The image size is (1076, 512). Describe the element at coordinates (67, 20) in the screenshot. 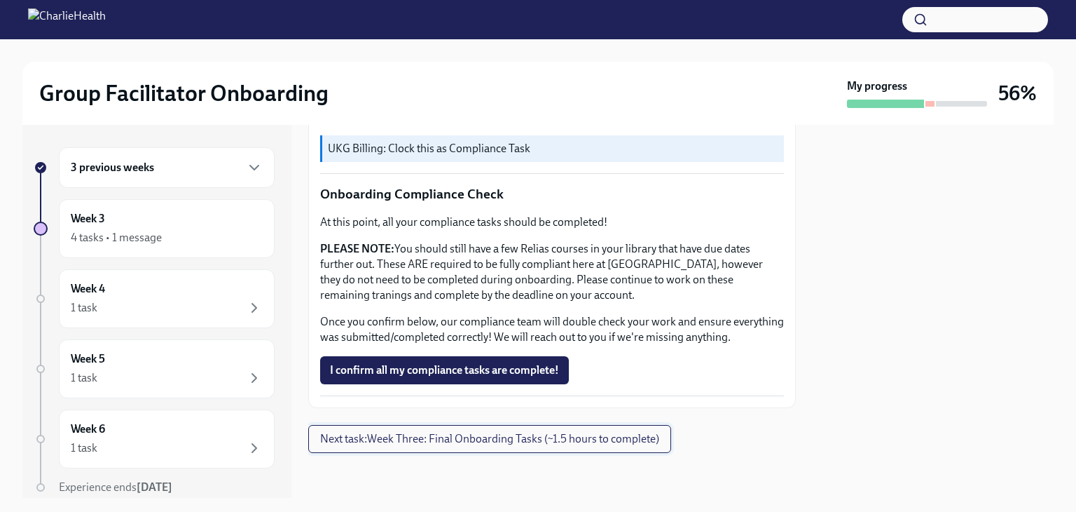

I see `img: CharlieHealth` at that location.